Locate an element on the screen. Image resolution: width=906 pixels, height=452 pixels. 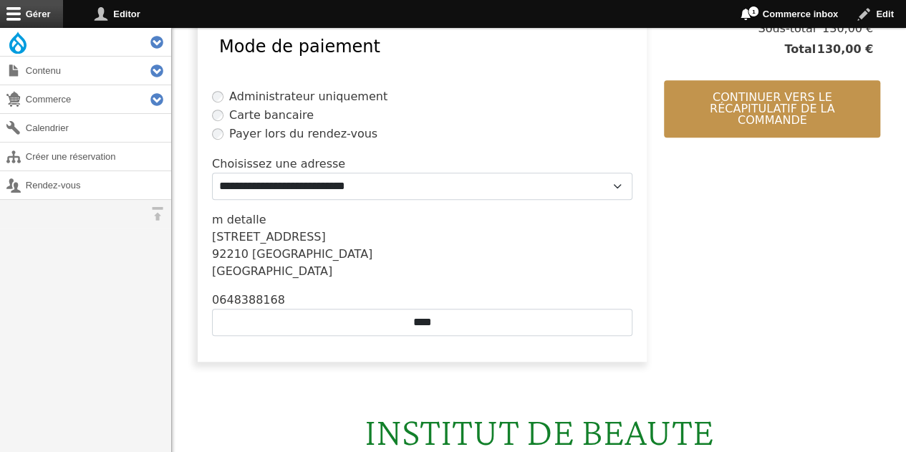
span: detalle is located at coordinates (246, 219).